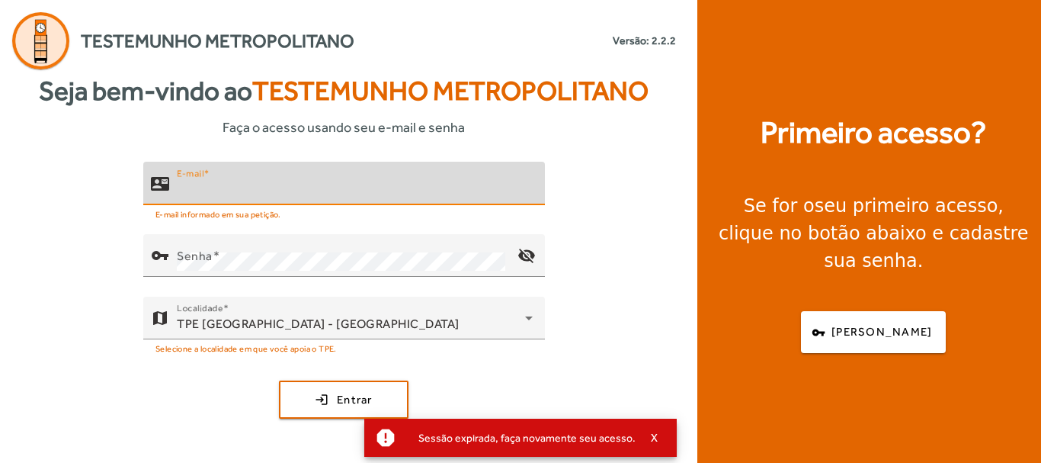 The height and width of the screenshot is (463, 1041). Describe the element at coordinates (354, 399) in the screenshot. I see `span: Entrar` at that location.